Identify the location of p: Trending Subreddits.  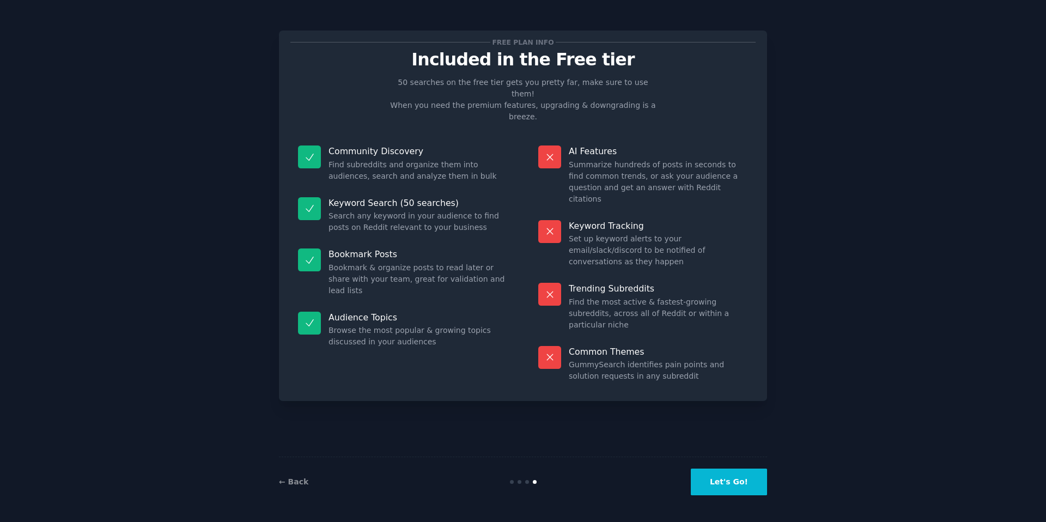
(658, 288).